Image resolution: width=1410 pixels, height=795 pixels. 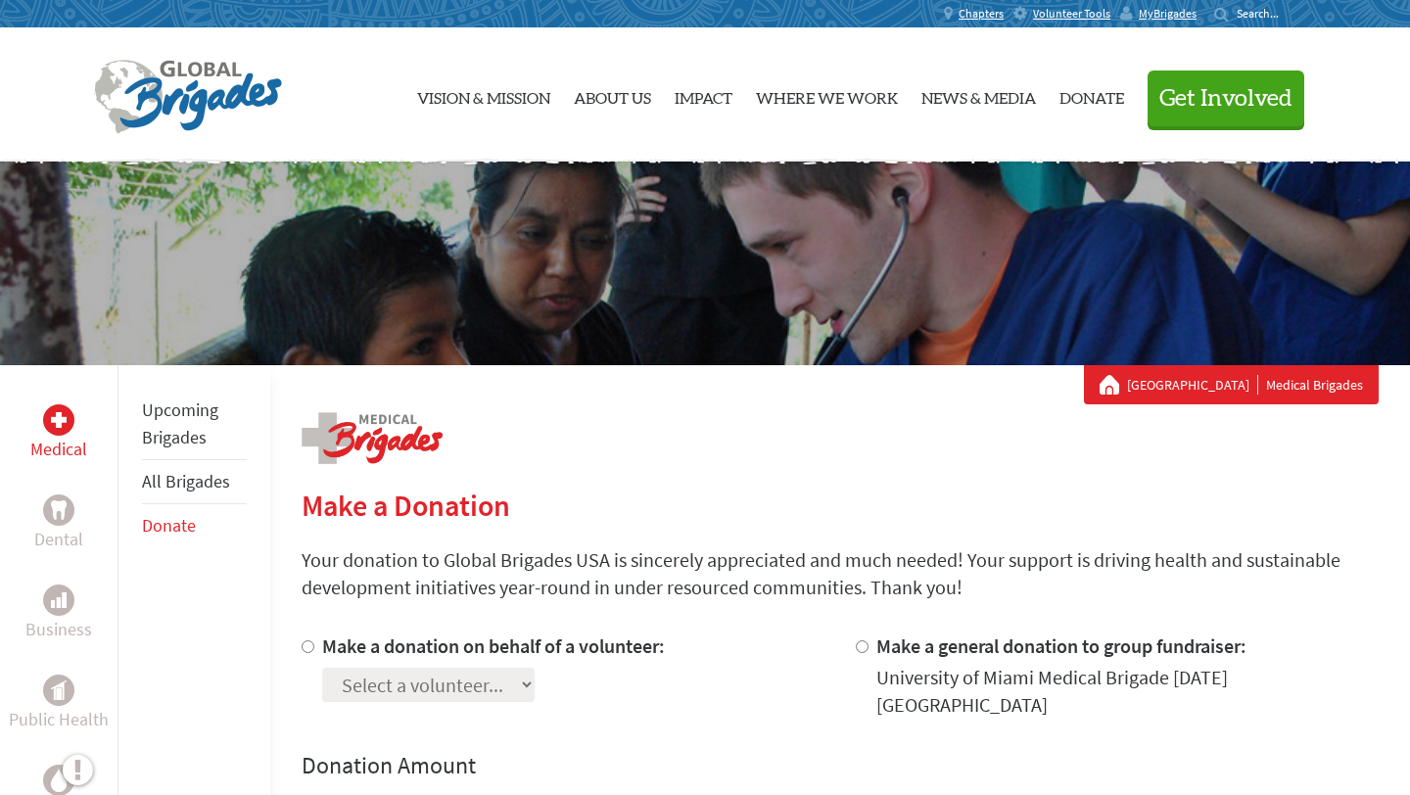 What do you see at coordinates (1167, 14) in the screenshot?
I see `span: MyBrigades` at bounding box center [1167, 14].